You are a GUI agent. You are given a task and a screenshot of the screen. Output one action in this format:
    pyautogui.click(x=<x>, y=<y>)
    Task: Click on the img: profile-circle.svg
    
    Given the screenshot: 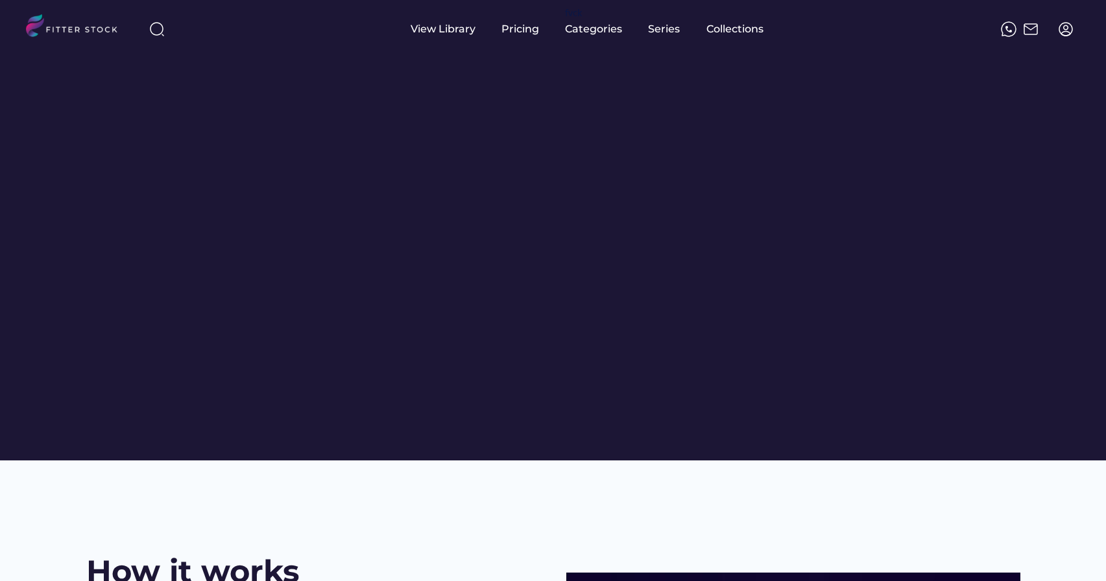 What is the action you would take?
    pyautogui.click(x=1065, y=29)
    